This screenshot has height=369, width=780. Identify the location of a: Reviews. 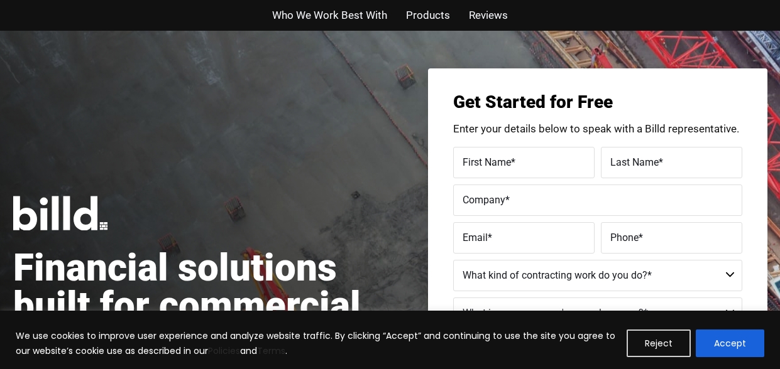
(488, 15).